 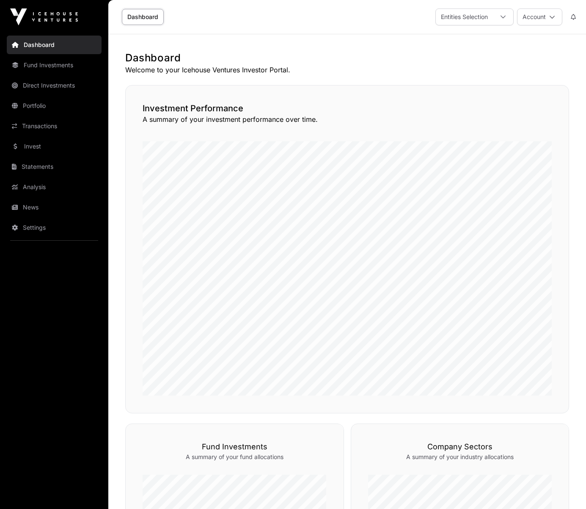 I want to click on button: Account, so click(x=539, y=17).